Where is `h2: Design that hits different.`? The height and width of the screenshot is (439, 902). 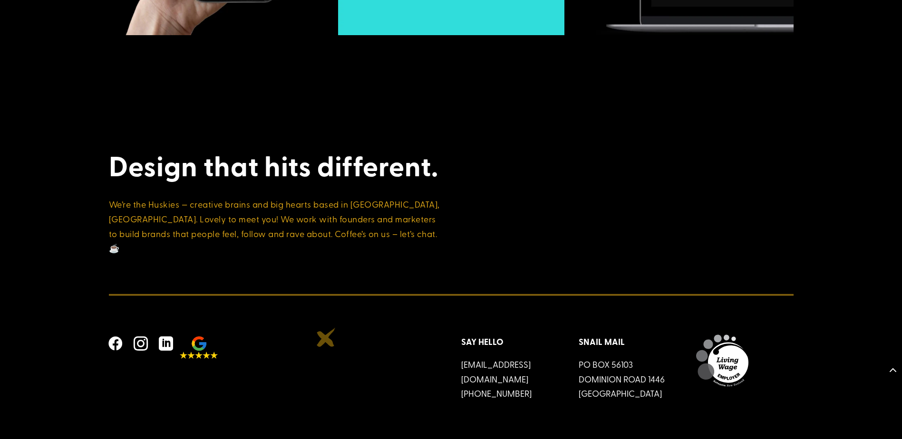
h2: Design that hits different. is located at coordinates (275, 168).